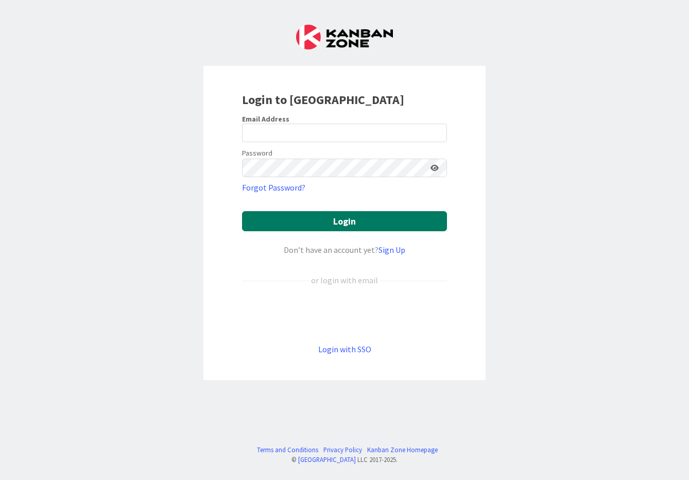 The height and width of the screenshot is (480, 689). I want to click on a: Privacy Policy, so click(342, 450).